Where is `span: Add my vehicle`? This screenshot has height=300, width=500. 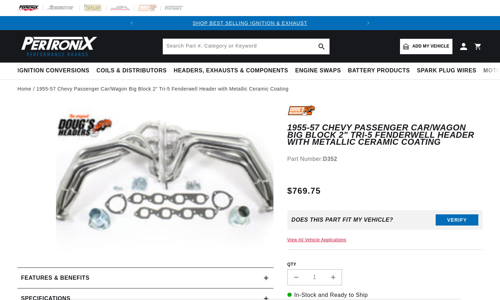
span: Add my vehicle is located at coordinates (431, 46).